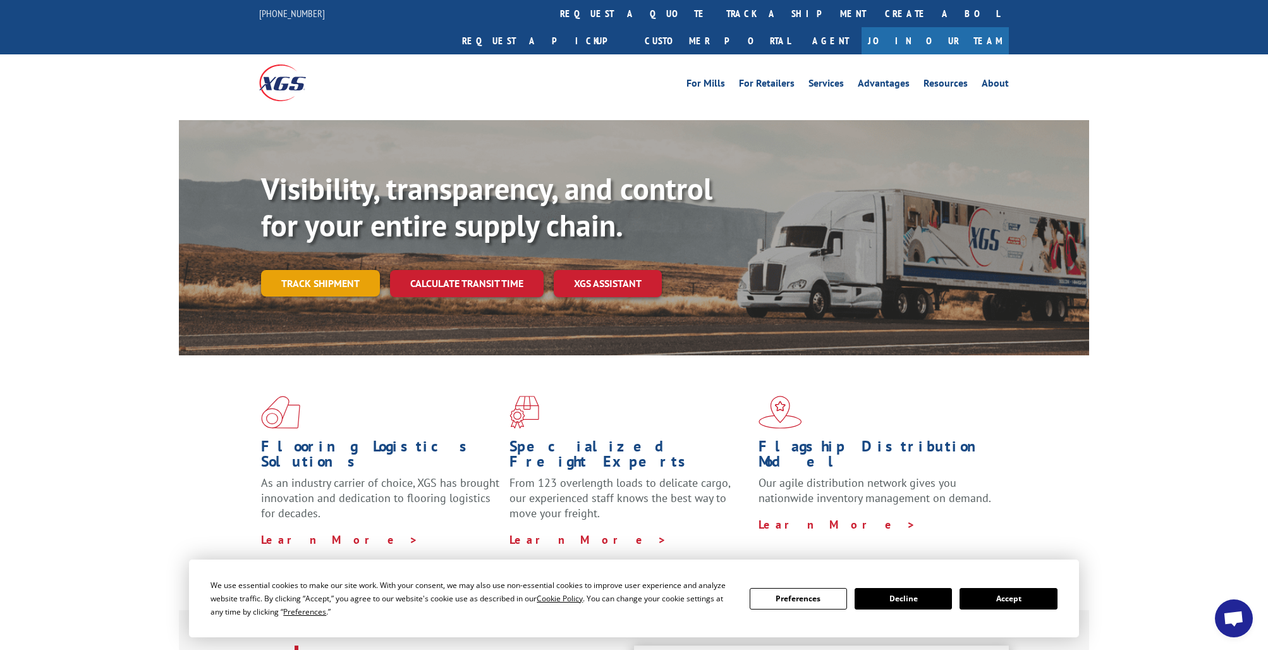  What do you see at coordinates (831, 40) in the screenshot?
I see `a: Agent` at bounding box center [831, 40].